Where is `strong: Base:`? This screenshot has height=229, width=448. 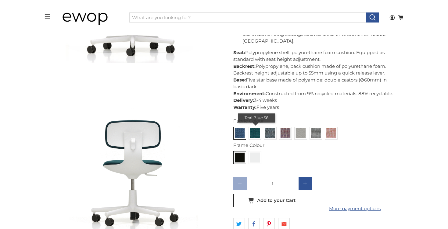
strong: Base: is located at coordinates (239, 80).